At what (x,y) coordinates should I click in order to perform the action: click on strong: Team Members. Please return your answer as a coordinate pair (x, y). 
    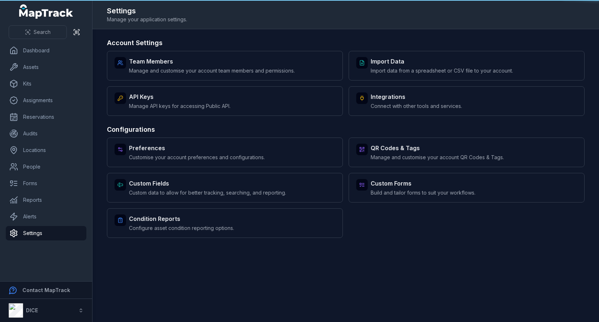
    Looking at the image, I should click on (212, 61).